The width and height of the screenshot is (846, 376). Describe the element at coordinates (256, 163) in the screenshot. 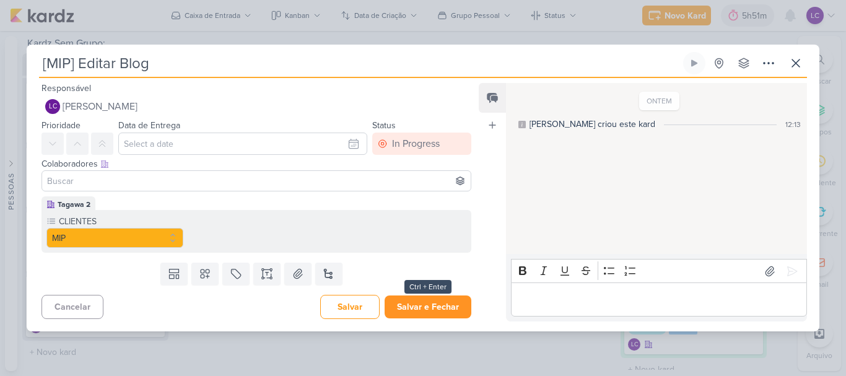

I see `div: Colaboradores` at that location.